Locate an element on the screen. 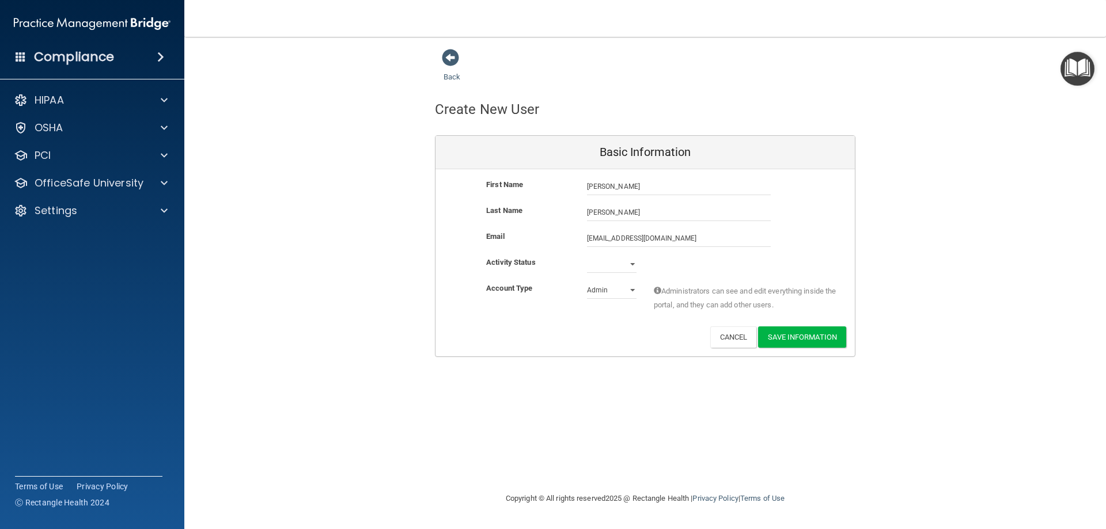 This screenshot has width=1106, height=529. button: Cancel is located at coordinates (733, 337).